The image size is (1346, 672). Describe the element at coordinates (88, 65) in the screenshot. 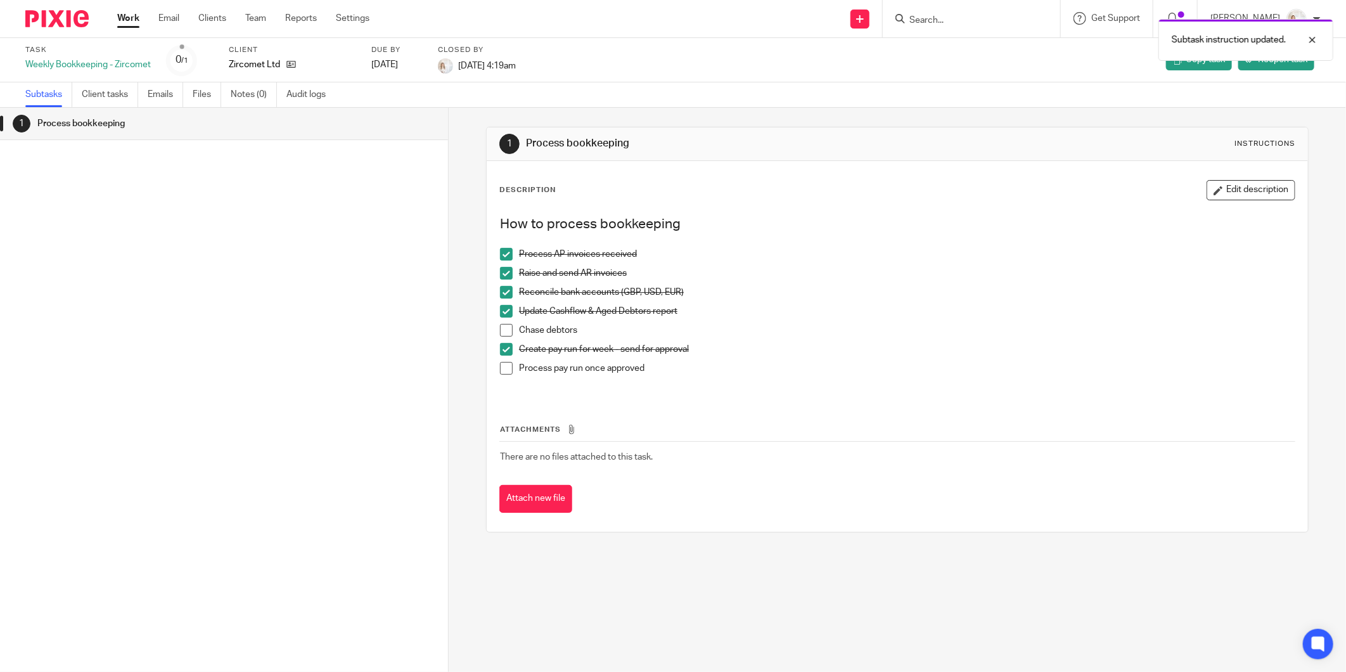

I see `div: Weekly Bookkeeping - Zircomet` at that location.